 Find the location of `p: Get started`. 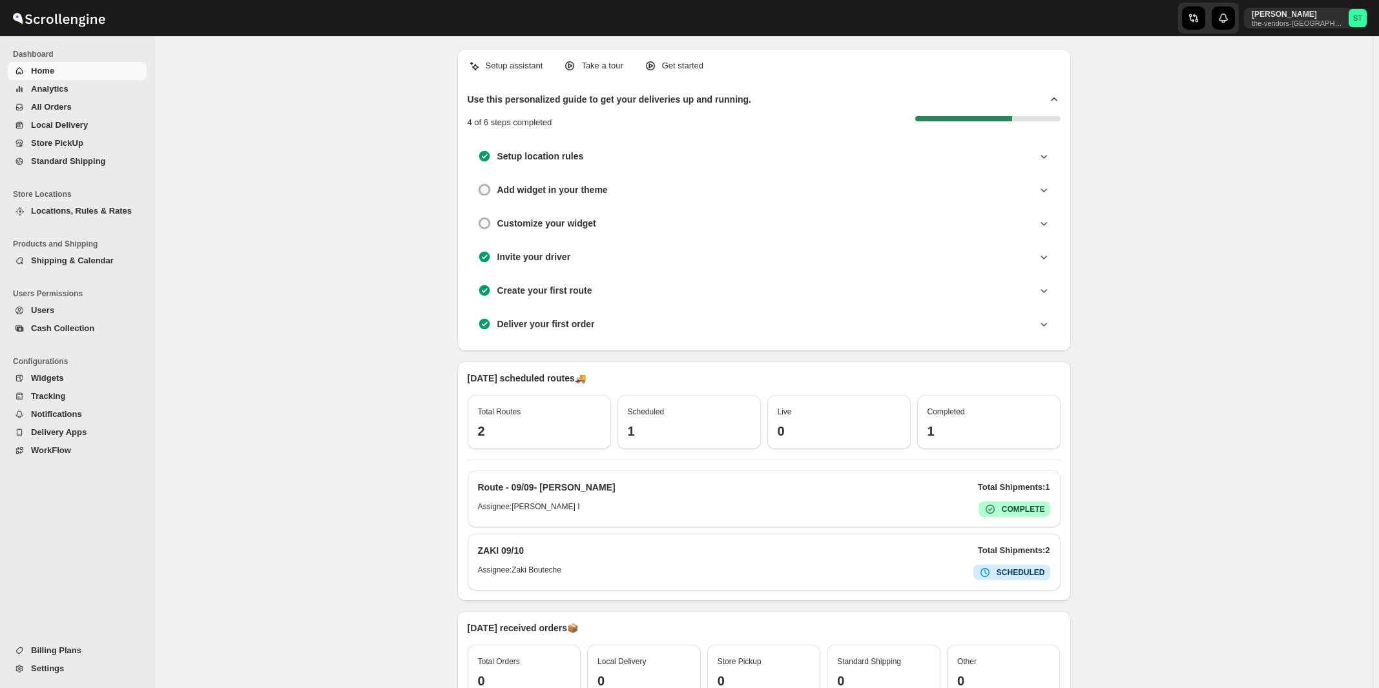

p: Get started is located at coordinates (683, 66).